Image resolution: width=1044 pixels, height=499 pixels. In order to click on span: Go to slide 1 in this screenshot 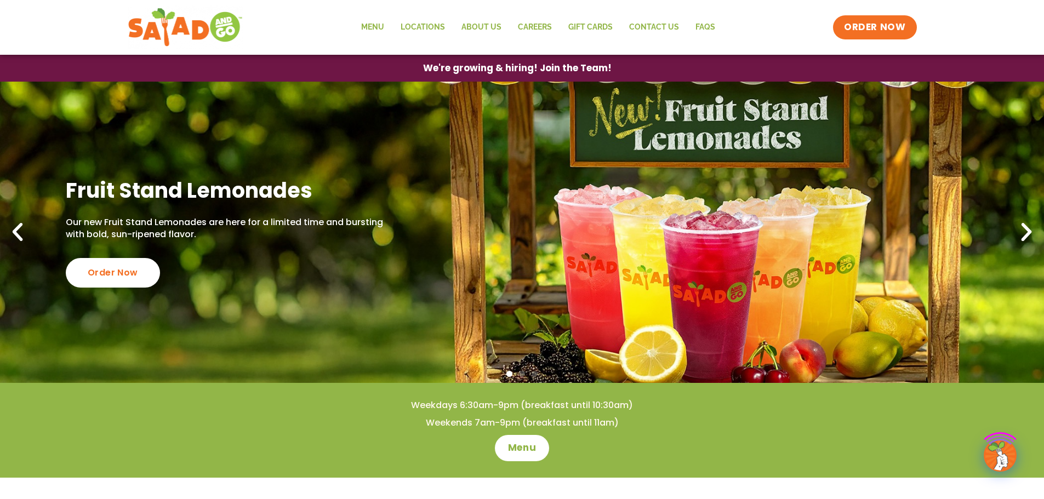, I will do `click(509, 374)`.